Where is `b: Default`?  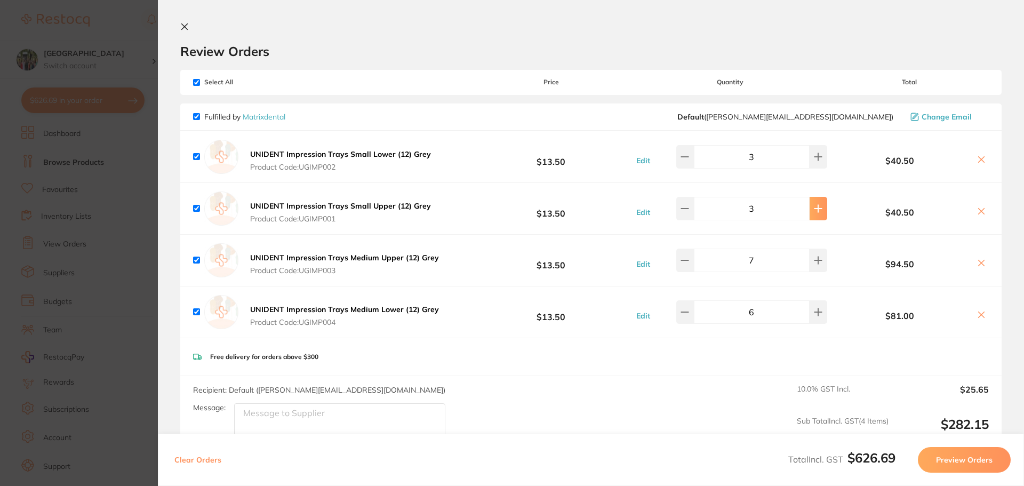 b: Default is located at coordinates (690, 117).